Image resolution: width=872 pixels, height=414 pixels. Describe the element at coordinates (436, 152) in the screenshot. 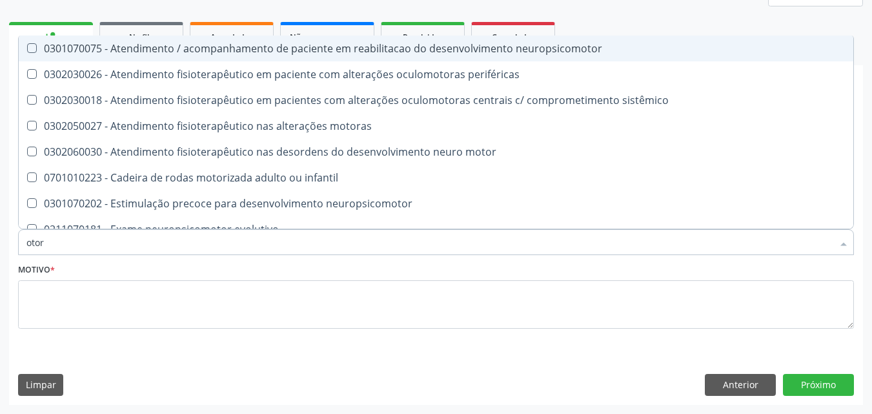

I see `div: 0302060030 - Atendimento fisioterapêutico nas desordens do desenvolvimento neuro motor` at that location.